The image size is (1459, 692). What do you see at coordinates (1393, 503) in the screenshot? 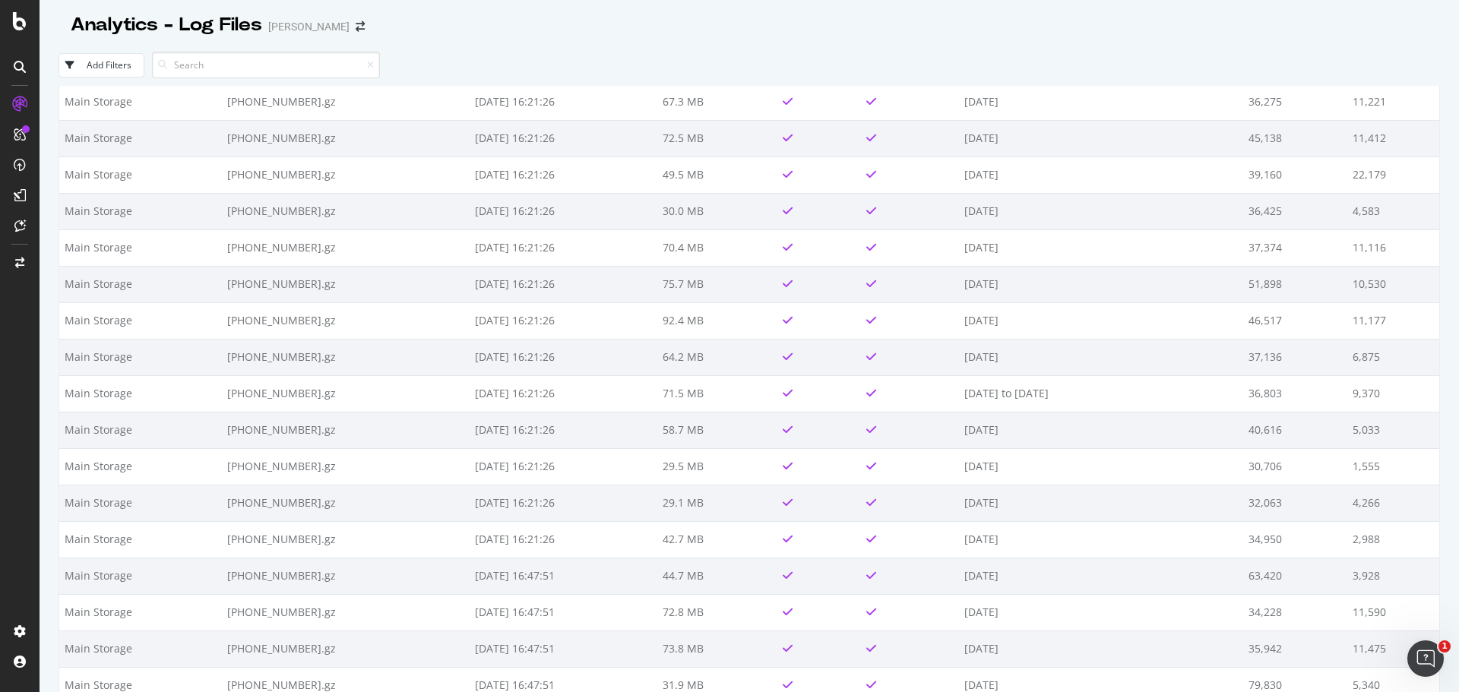
I see `td: 4,266` at bounding box center [1393, 503].